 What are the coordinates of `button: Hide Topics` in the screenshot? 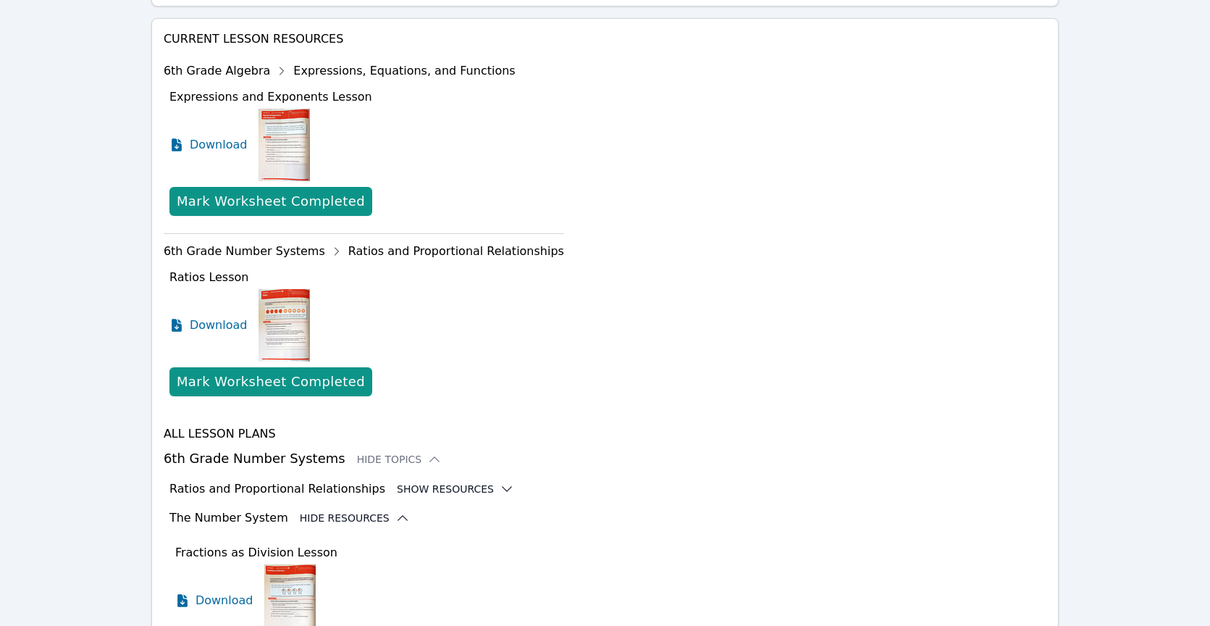 It's located at (400, 459).